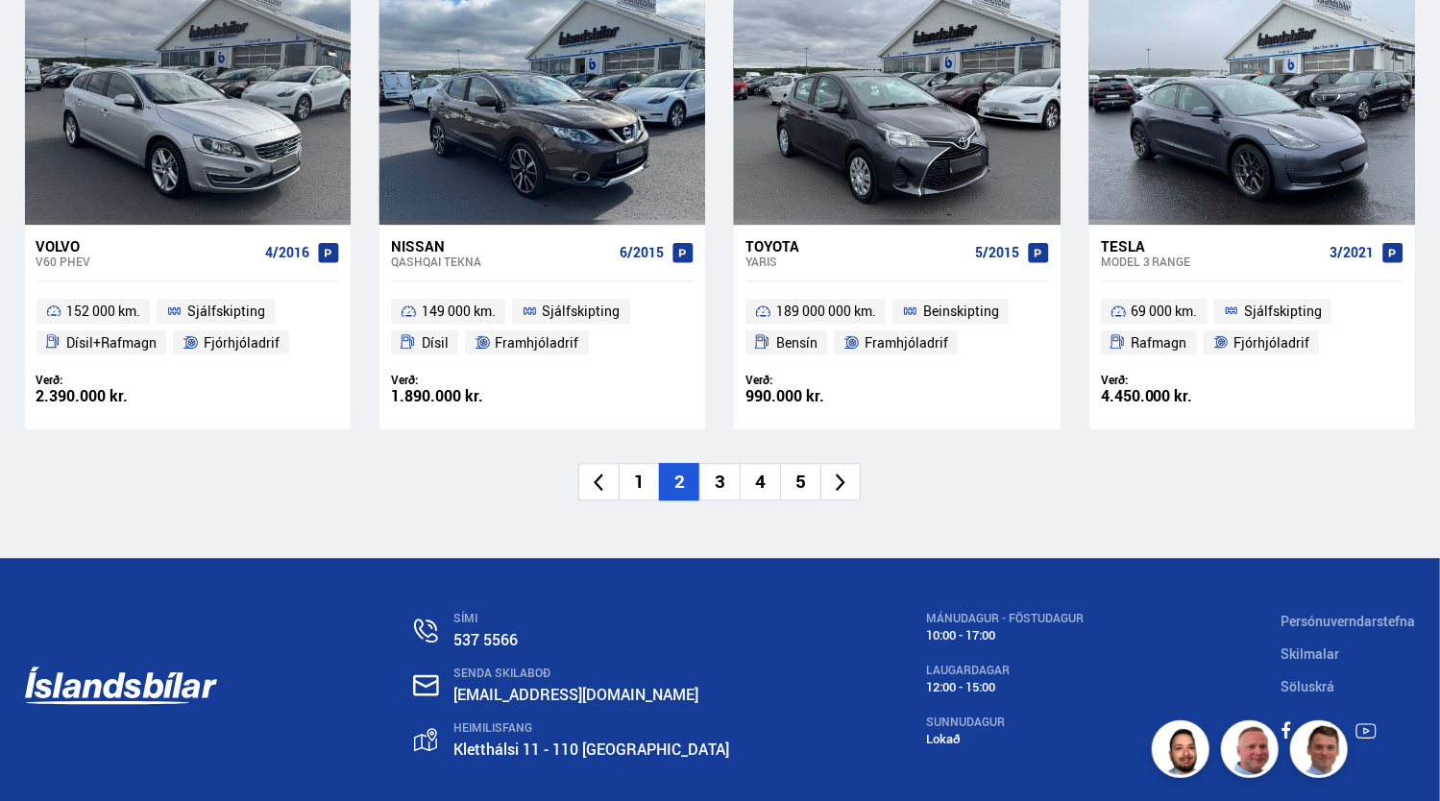  Describe the element at coordinates (426, 740) in the screenshot. I see `img: gp4YpyYFnEr45R34.svg` at that location.